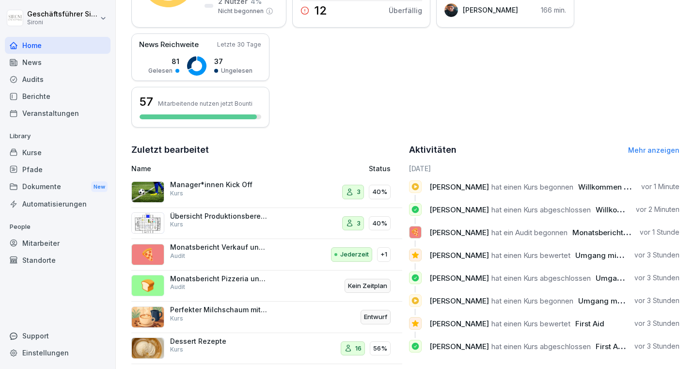  What do you see at coordinates (58, 62) in the screenshot?
I see `div: News` at bounding box center [58, 62].